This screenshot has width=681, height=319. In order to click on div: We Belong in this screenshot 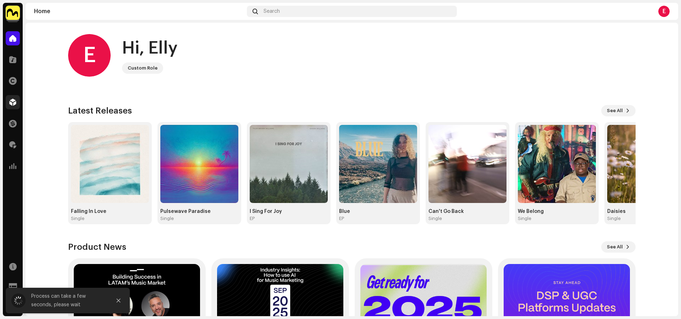, I will do `click(557, 211)`.